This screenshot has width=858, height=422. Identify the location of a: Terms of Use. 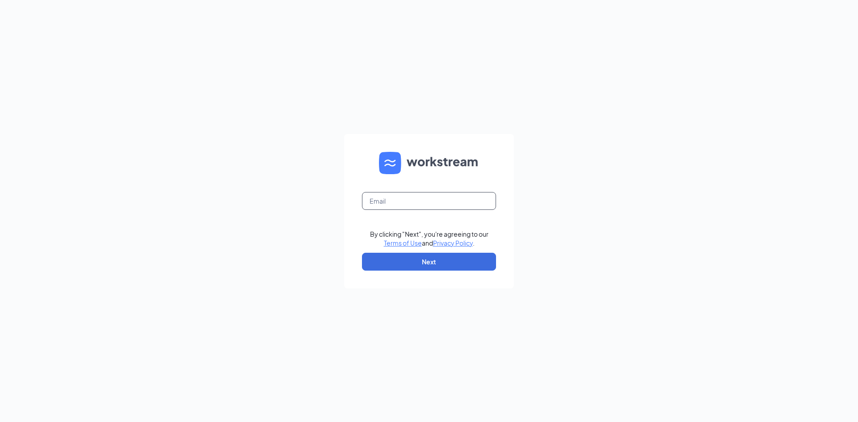
(402, 243).